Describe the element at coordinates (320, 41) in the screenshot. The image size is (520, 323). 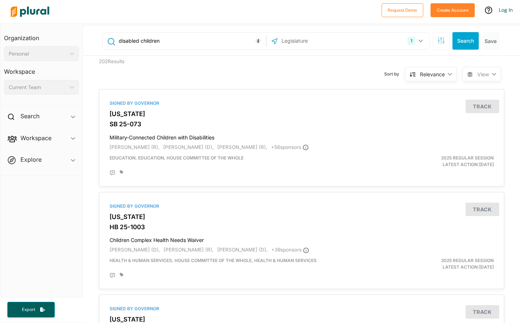
I see `input: Legislature` at that location.